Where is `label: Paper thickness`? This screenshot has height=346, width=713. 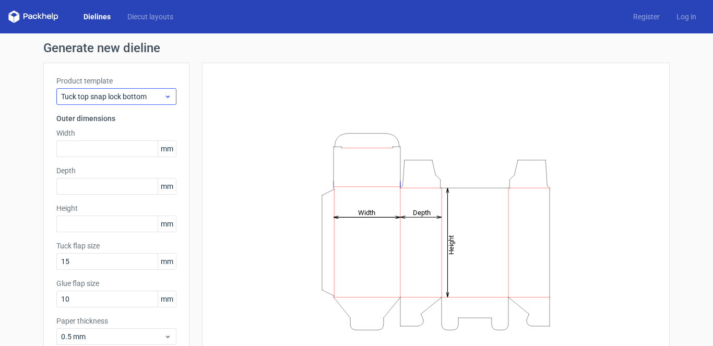 label: Paper thickness is located at coordinates (116, 321).